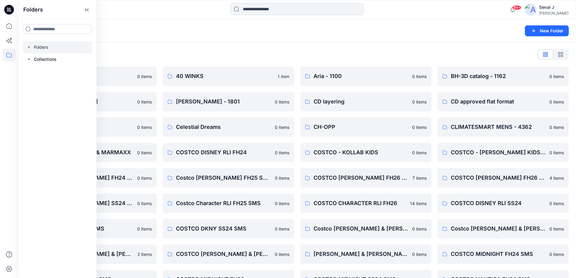  I want to click on a: CLIMATESMART MENS - 43620 items, so click(503, 127).